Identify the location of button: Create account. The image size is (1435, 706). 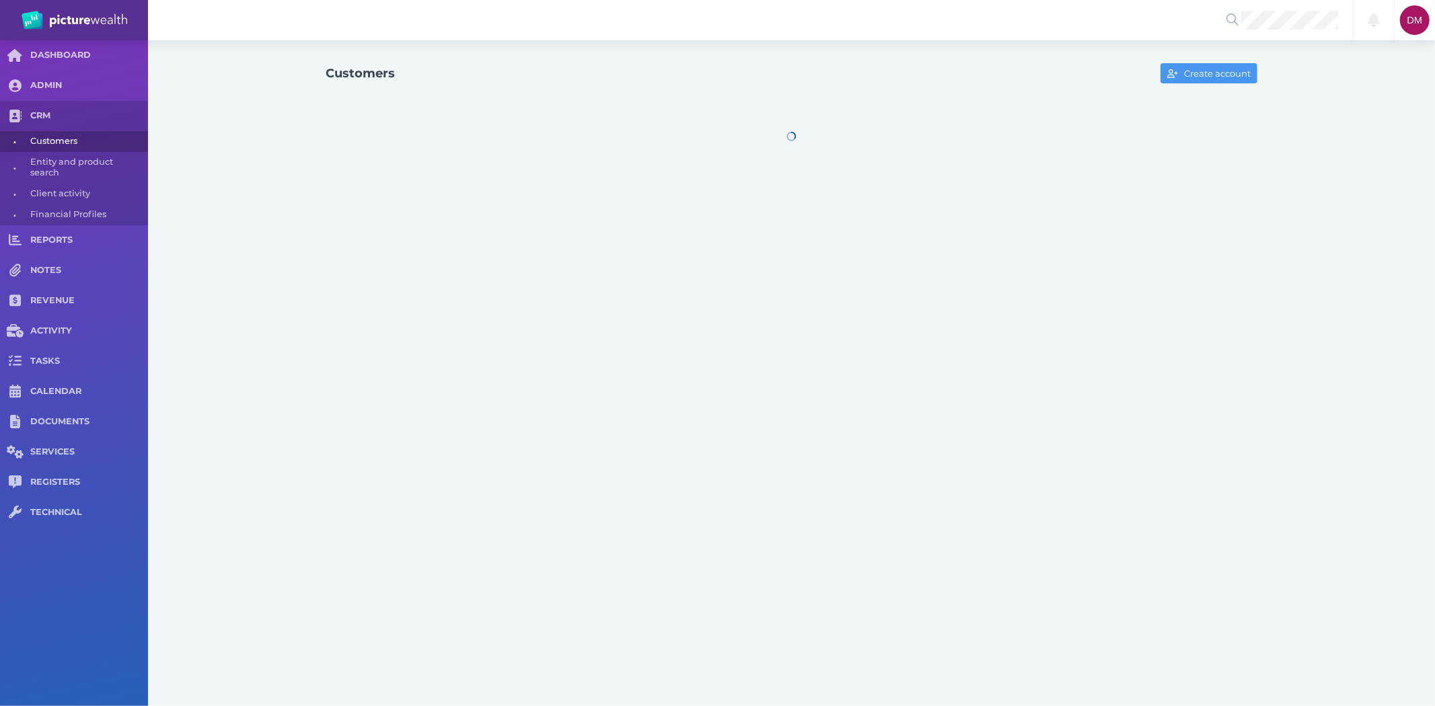
(1208, 73).